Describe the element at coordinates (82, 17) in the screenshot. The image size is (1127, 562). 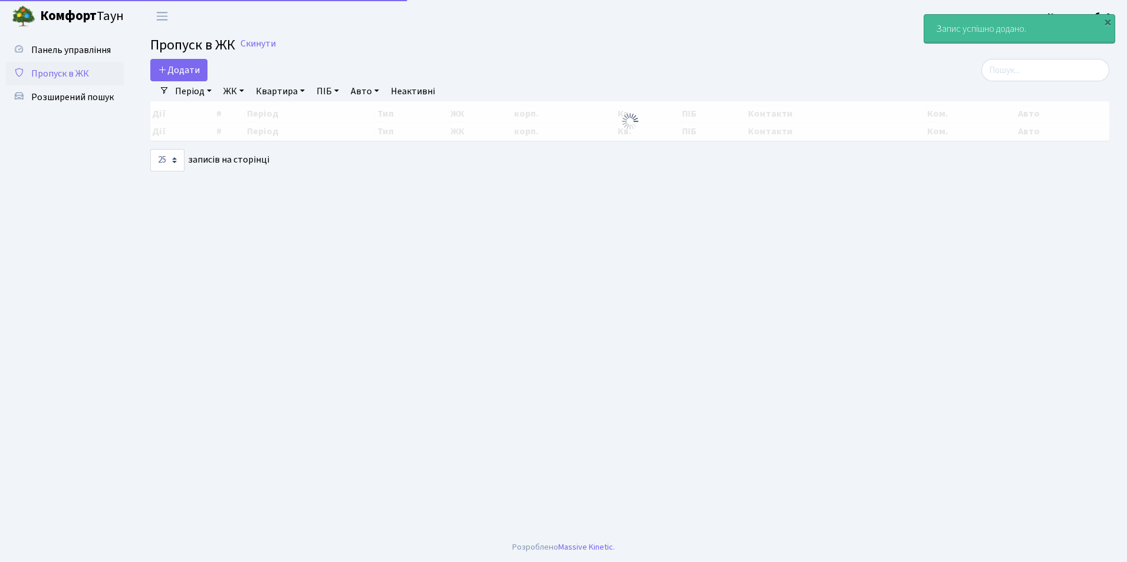
I see `span: Таун` at that location.